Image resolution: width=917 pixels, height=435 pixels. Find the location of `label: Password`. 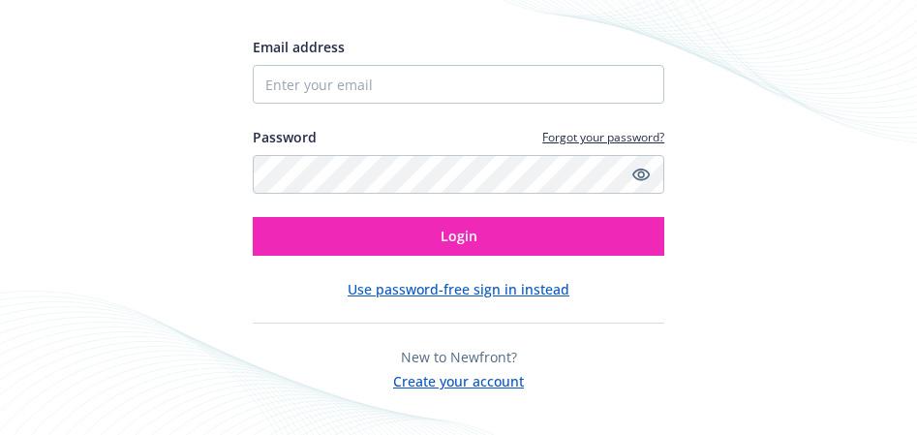

label: Password is located at coordinates (285, 137).